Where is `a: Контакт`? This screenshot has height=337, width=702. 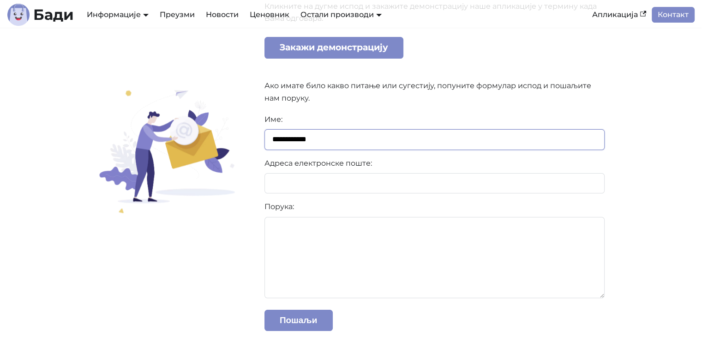
a: Контакт is located at coordinates (673, 15).